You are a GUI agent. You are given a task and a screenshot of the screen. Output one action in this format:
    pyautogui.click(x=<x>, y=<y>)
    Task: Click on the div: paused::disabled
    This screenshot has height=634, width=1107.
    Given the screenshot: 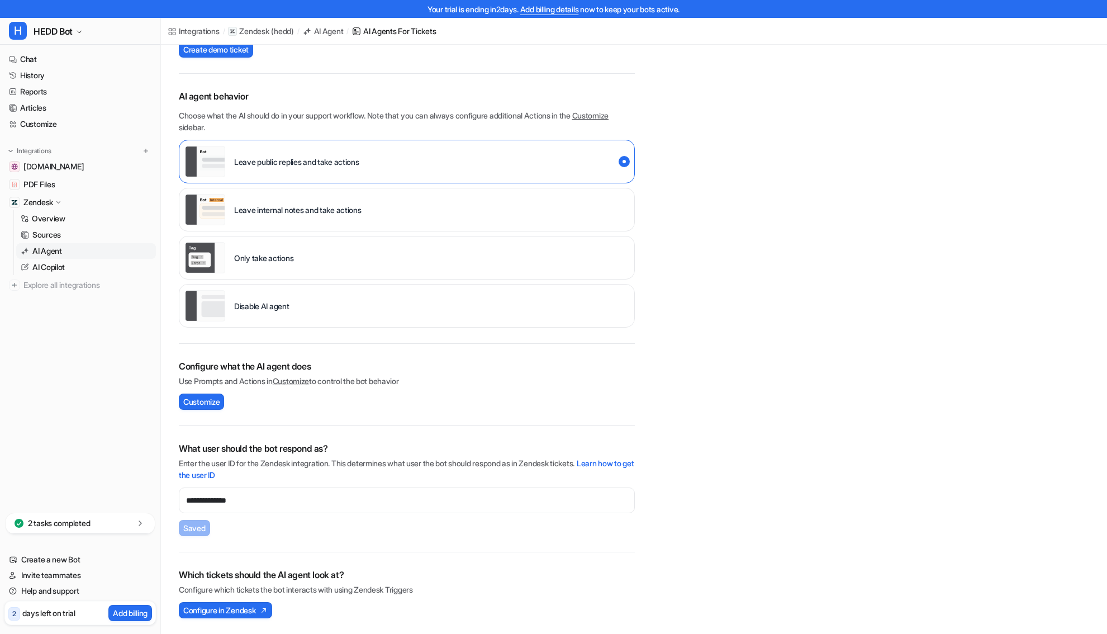 What is the action you would take?
    pyautogui.click(x=407, y=306)
    